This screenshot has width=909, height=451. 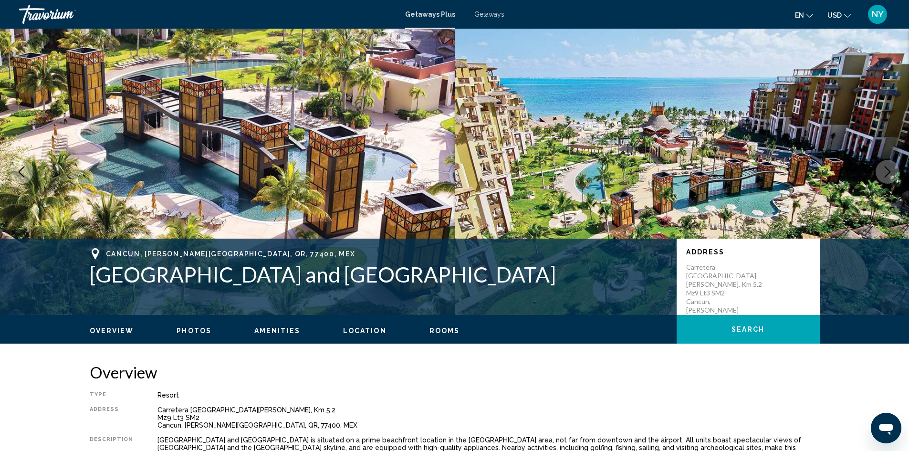 I want to click on button: Overview, so click(x=112, y=331).